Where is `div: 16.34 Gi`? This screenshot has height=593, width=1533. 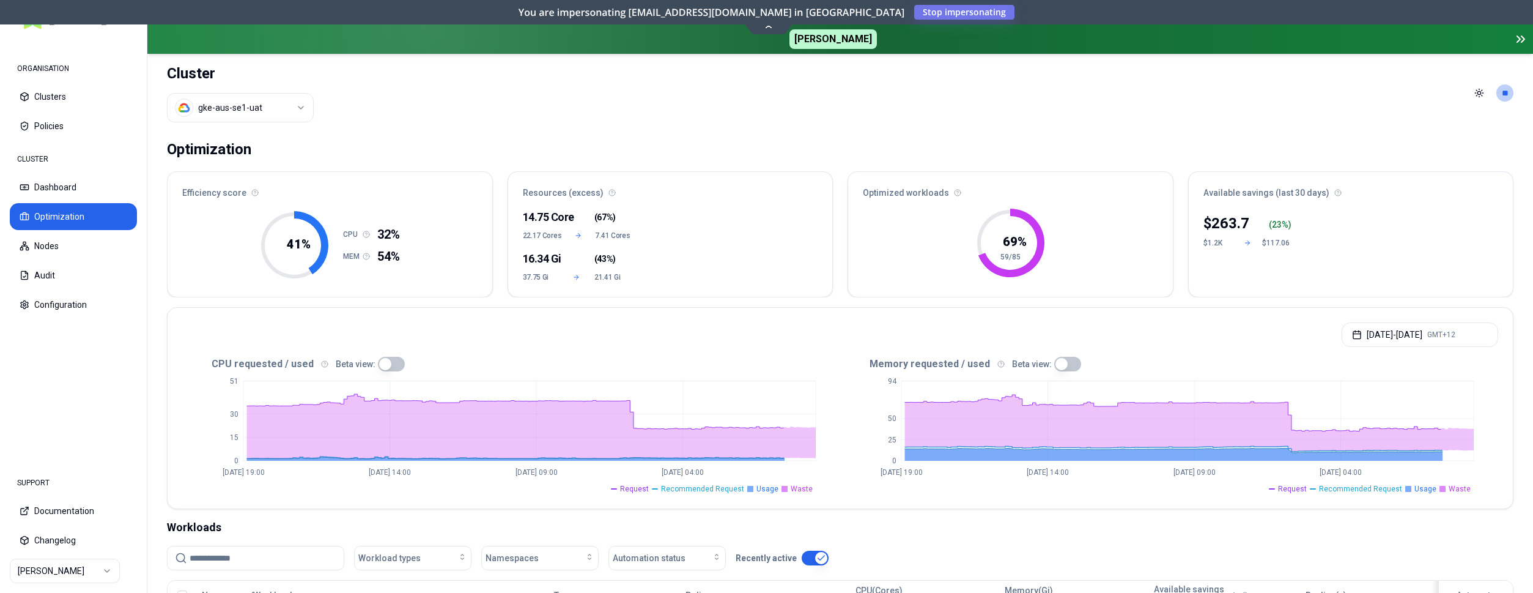 div: 16.34 Gi is located at coordinates (541, 259).